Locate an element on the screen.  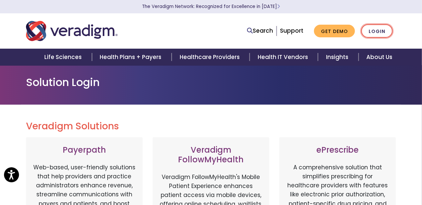
h3: ePrescribe is located at coordinates (338, 150).